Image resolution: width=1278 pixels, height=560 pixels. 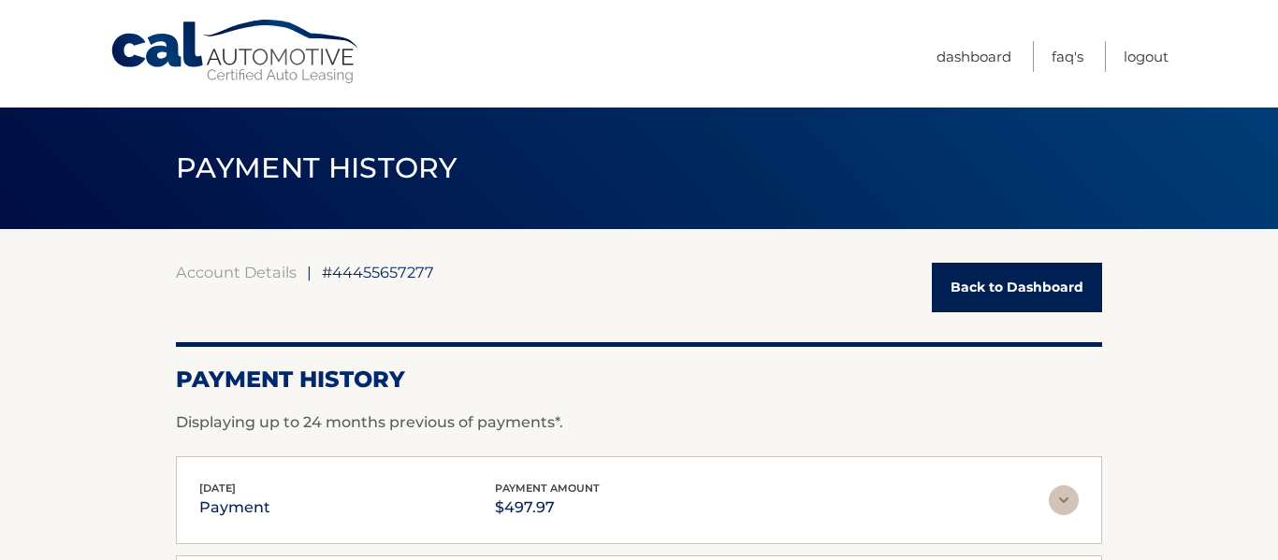 I want to click on p: $497.97, so click(x=547, y=508).